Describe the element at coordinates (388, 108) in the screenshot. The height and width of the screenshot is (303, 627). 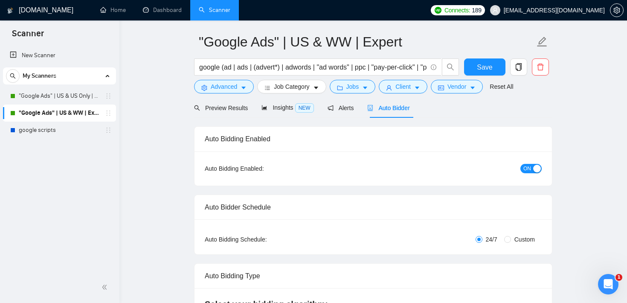
I see `span: Auto Bidder` at that location.